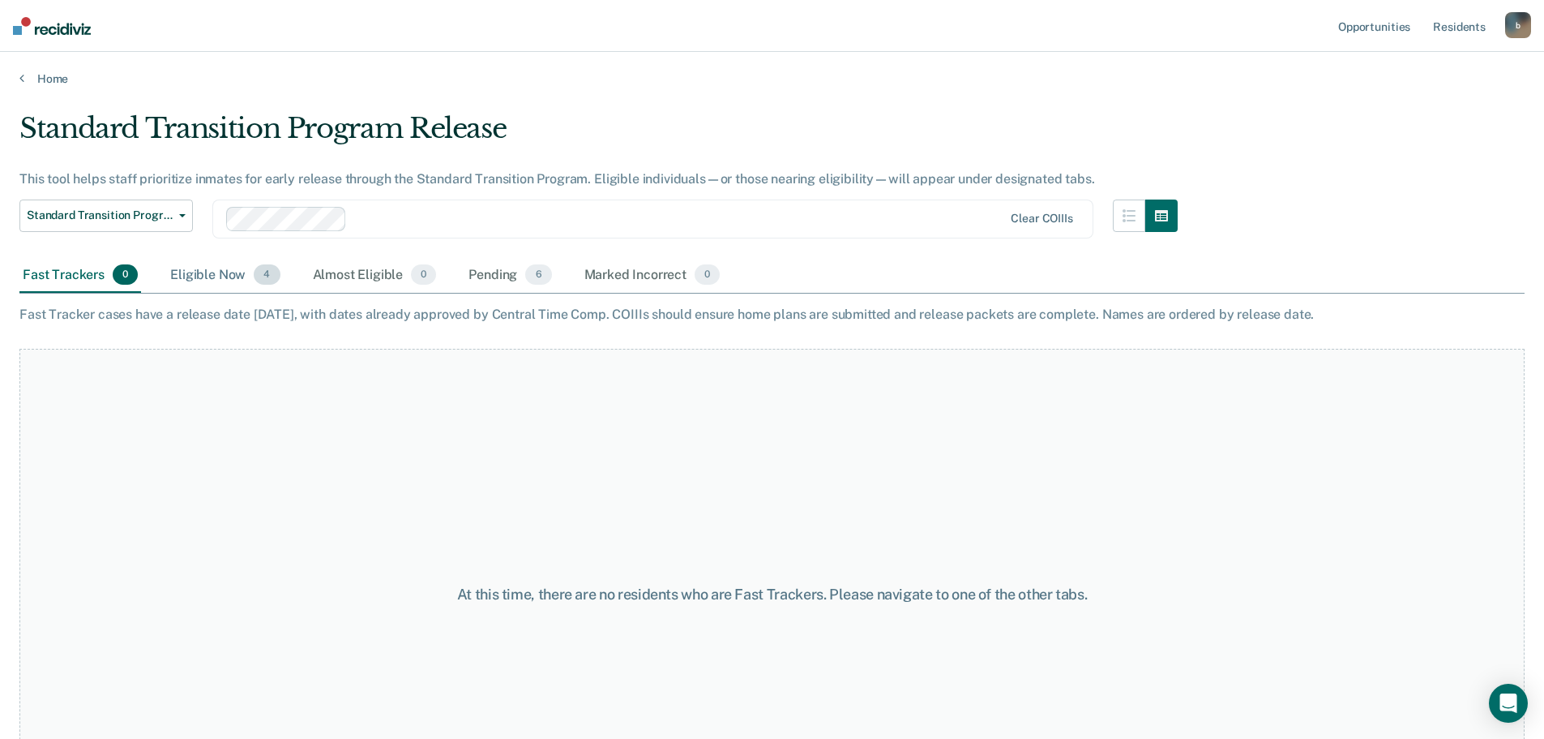 This screenshot has height=739, width=1544. I want to click on div: Marked Incorrect0, so click(653, 276).